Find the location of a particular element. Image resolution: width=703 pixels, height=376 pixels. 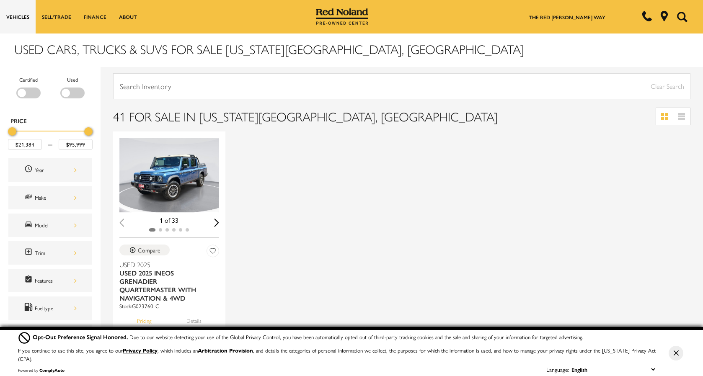

input: Minimum is located at coordinates (25, 145).